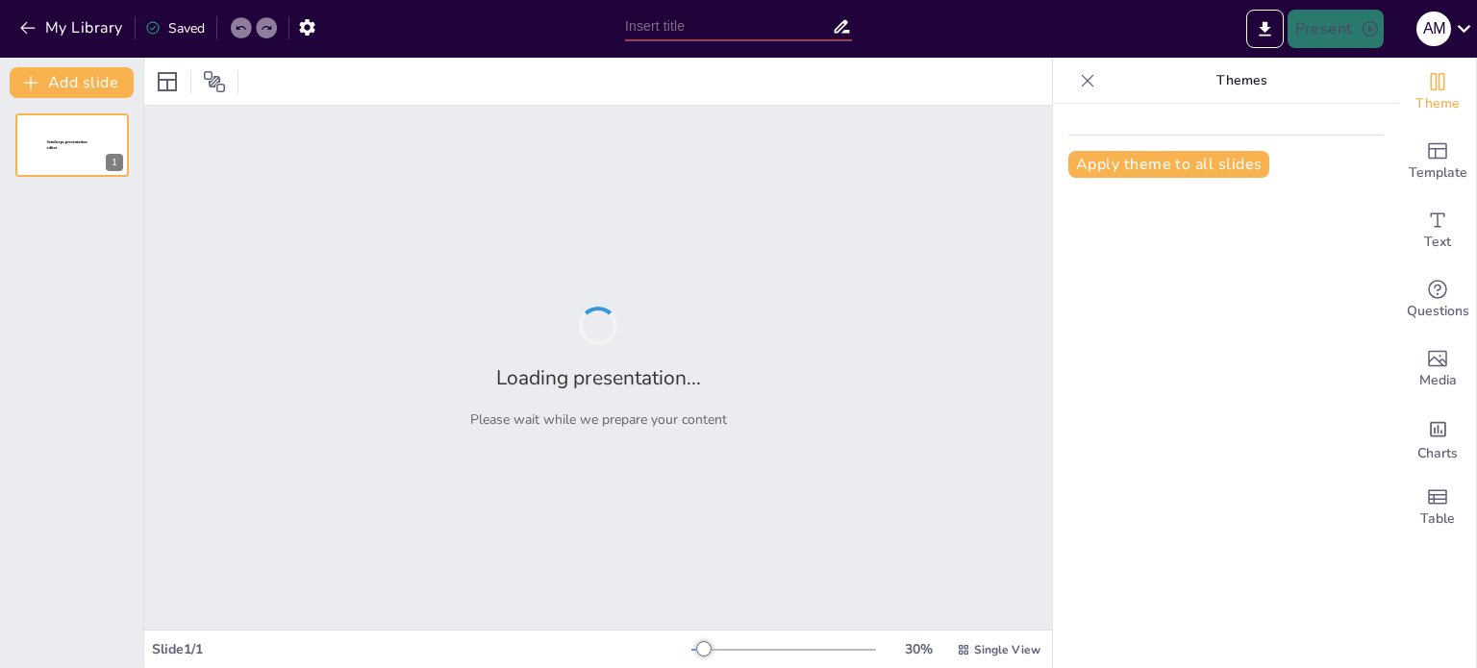 This screenshot has height=668, width=1477. I want to click on div: 30 %, so click(918, 649).